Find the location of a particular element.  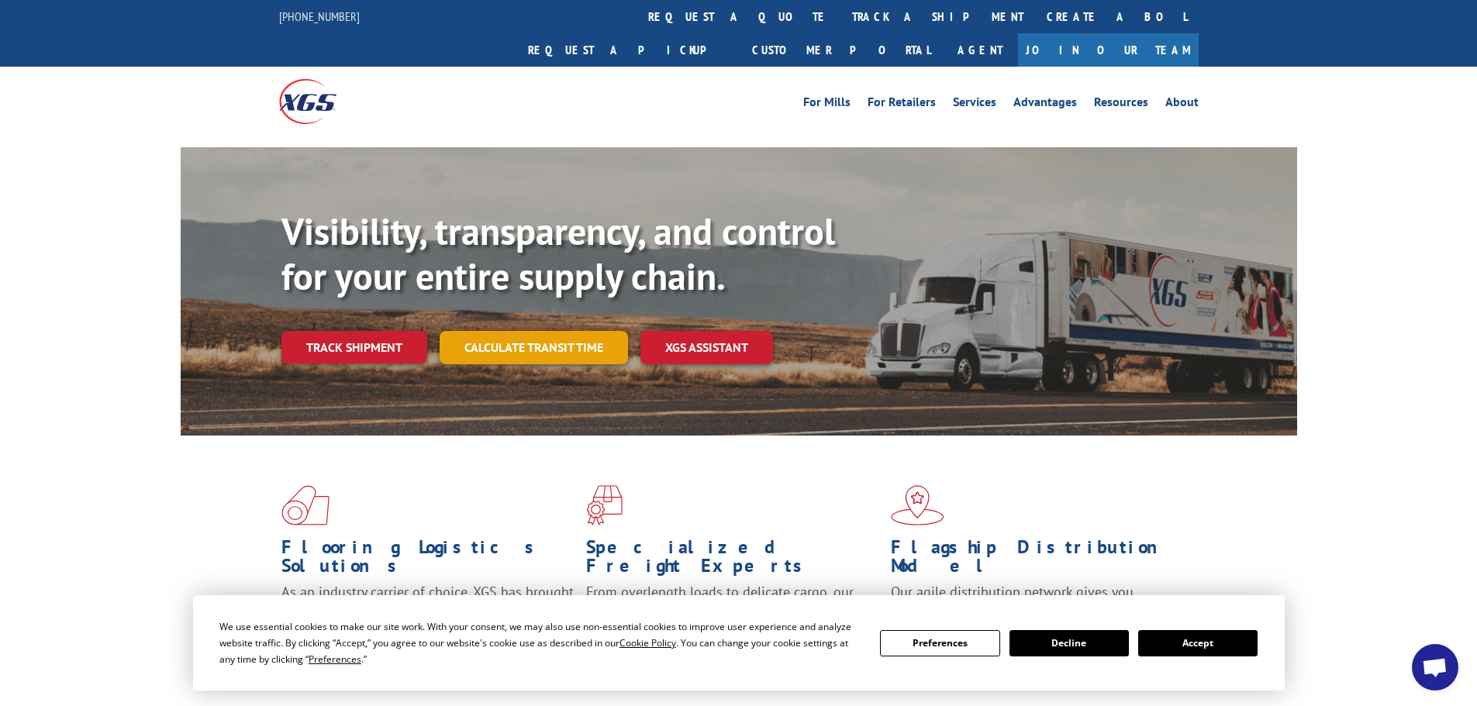

button: Accept is located at coordinates (1198, 643).